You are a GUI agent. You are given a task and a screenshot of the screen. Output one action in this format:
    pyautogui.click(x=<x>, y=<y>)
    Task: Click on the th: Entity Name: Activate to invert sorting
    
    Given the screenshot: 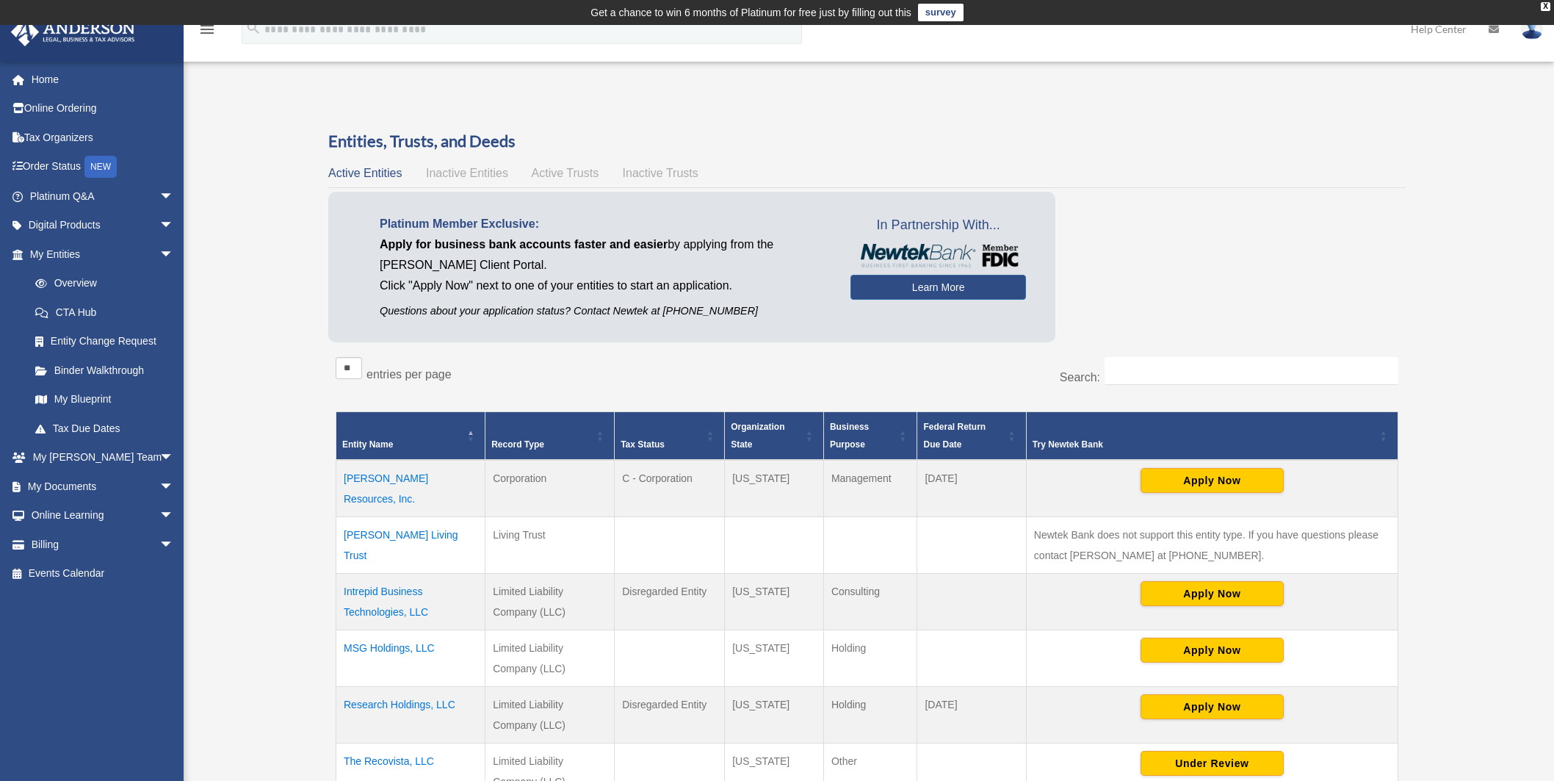 What is the action you would take?
    pyautogui.click(x=411, y=436)
    